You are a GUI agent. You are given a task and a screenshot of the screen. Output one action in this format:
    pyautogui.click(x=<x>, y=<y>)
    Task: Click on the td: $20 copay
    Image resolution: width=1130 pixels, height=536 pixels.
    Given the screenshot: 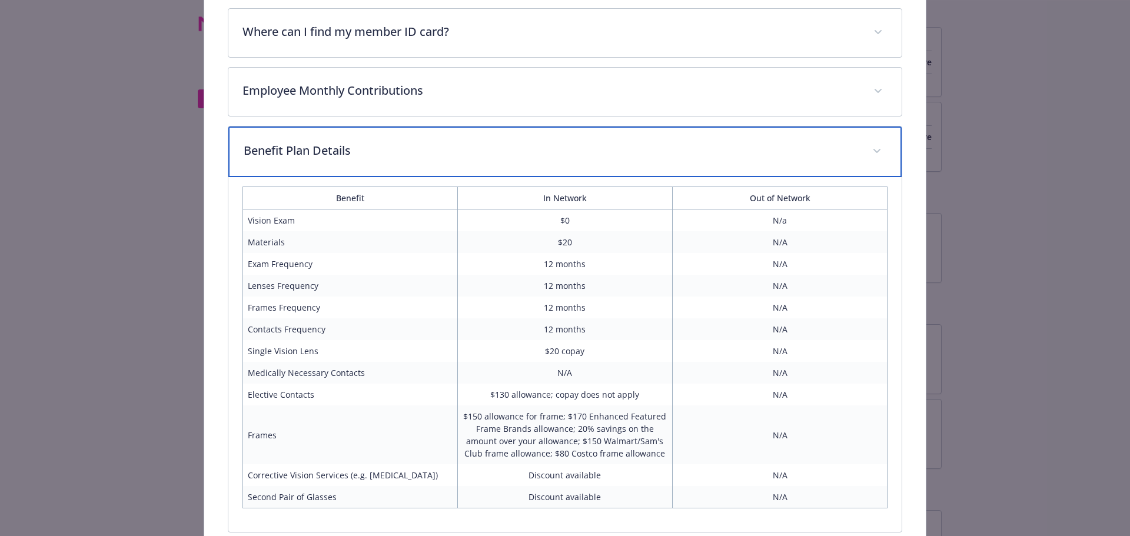 What is the action you would take?
    pyautogui.click(x=564, y=351)
    